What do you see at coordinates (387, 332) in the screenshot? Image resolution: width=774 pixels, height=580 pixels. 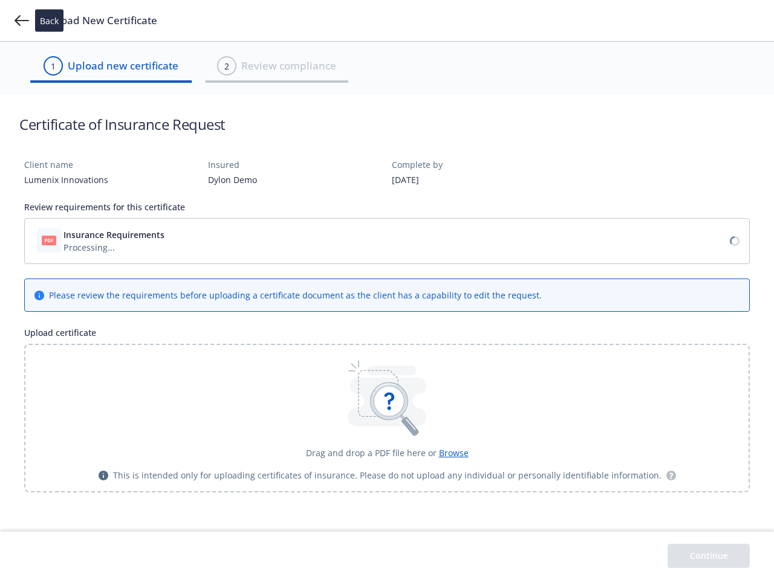 I see `div: Upload certificate` at bounding box center [387, 332].